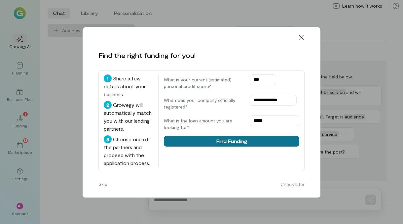  I want to click on div: Growegy will automatically match you with our lending partners., so click(128, 117).